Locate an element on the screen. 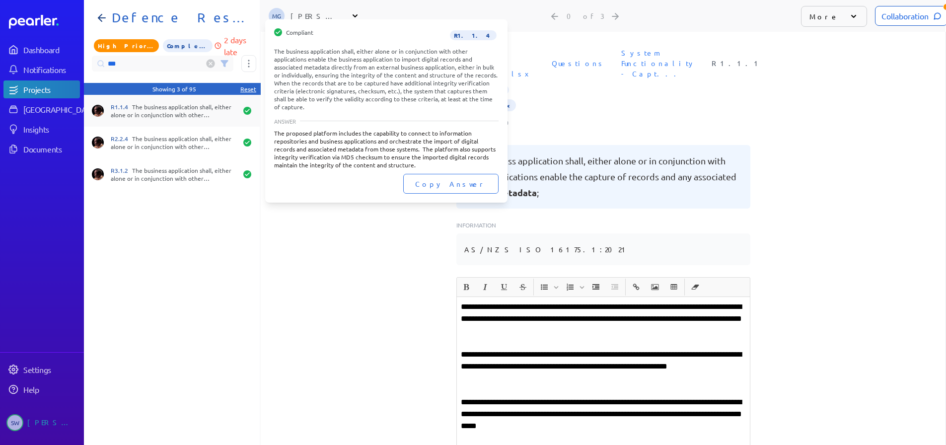  p: More is located at coordinates (824, 16).